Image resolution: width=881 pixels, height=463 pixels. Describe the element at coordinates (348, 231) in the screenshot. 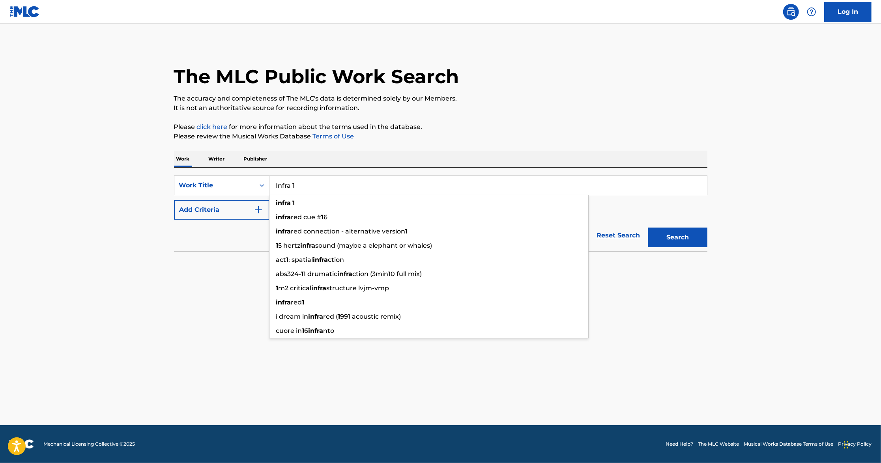

I see `span: red connection - alternative version` at that location.